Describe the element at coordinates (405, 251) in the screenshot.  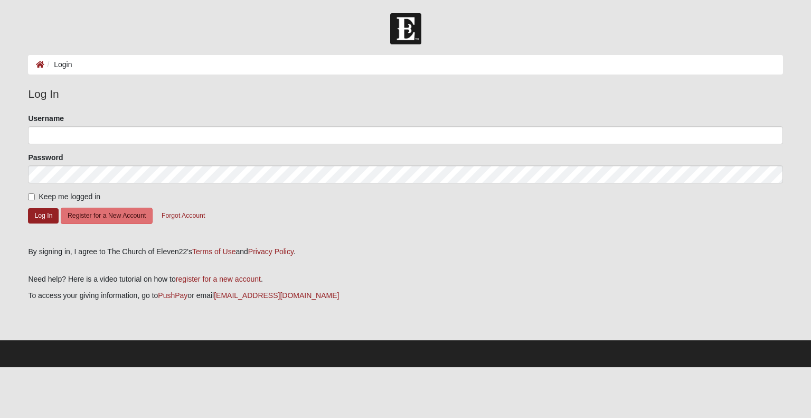
I see `div: By signing in, I agree to The Church of Eleven22's and .` at that location.